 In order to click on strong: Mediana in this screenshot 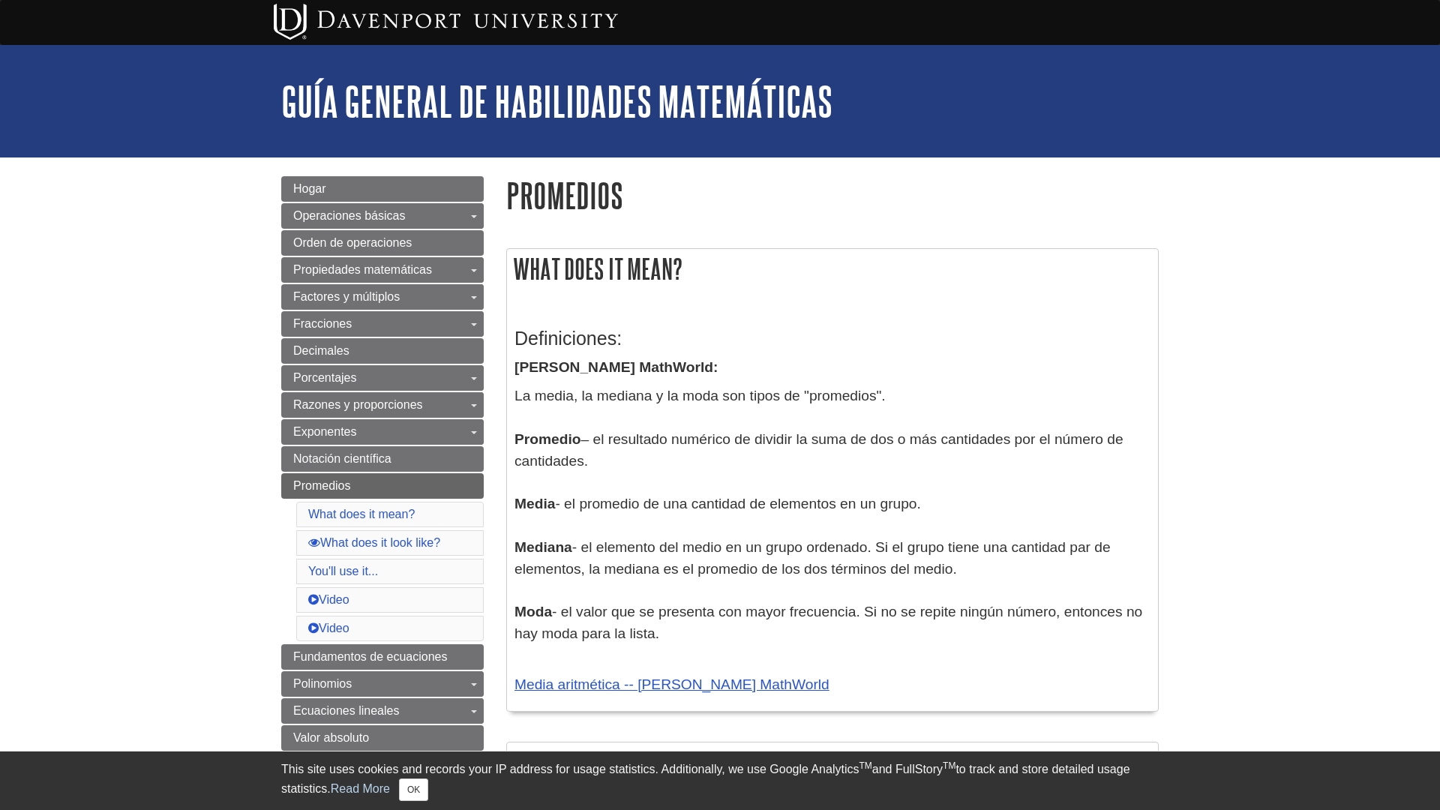, I will do `click(543, 547)`.